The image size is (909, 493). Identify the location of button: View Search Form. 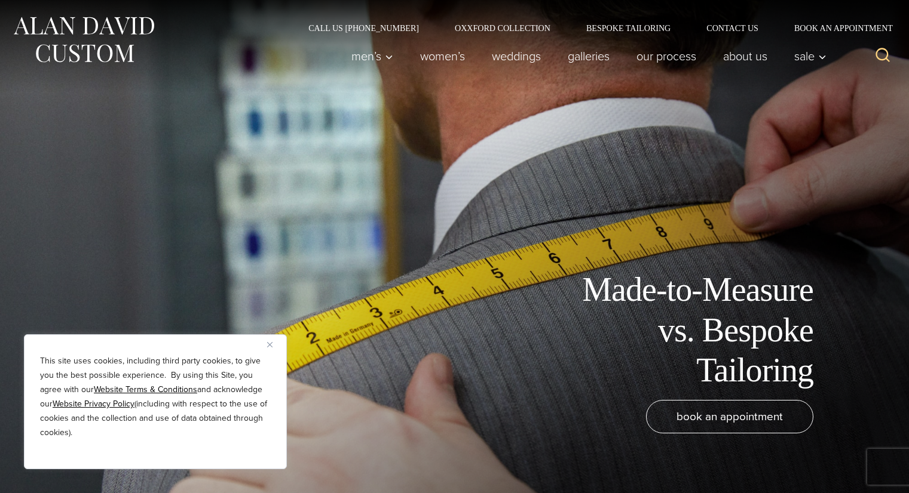
(882, 56).